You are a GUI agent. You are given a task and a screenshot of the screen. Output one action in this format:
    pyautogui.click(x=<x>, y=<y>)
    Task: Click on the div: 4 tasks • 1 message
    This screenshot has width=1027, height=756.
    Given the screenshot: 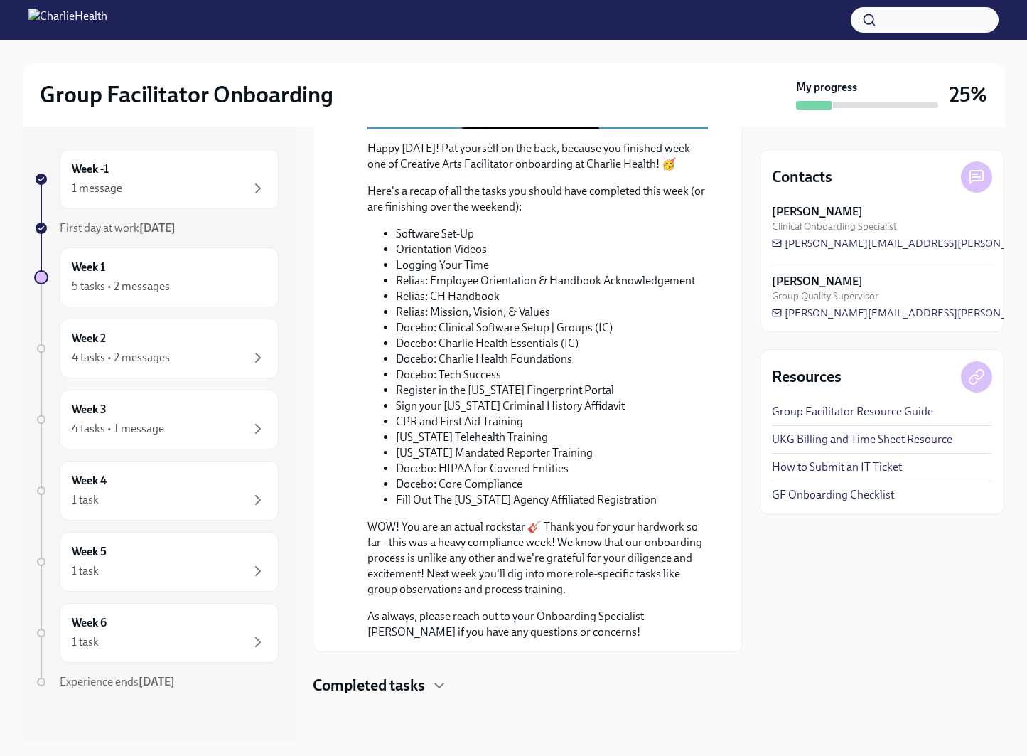 What is the action you would take?
    pyautogui.click(x=118, y=429)
    